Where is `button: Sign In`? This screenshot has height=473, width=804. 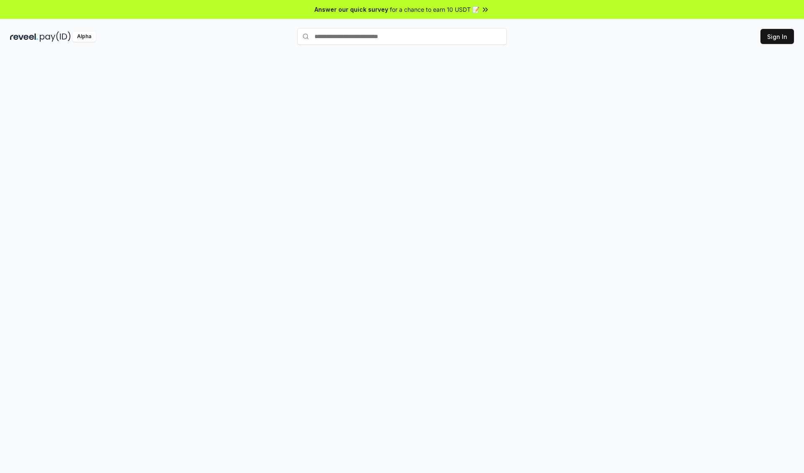
button: Sign In is located at coordinates (777, 36).